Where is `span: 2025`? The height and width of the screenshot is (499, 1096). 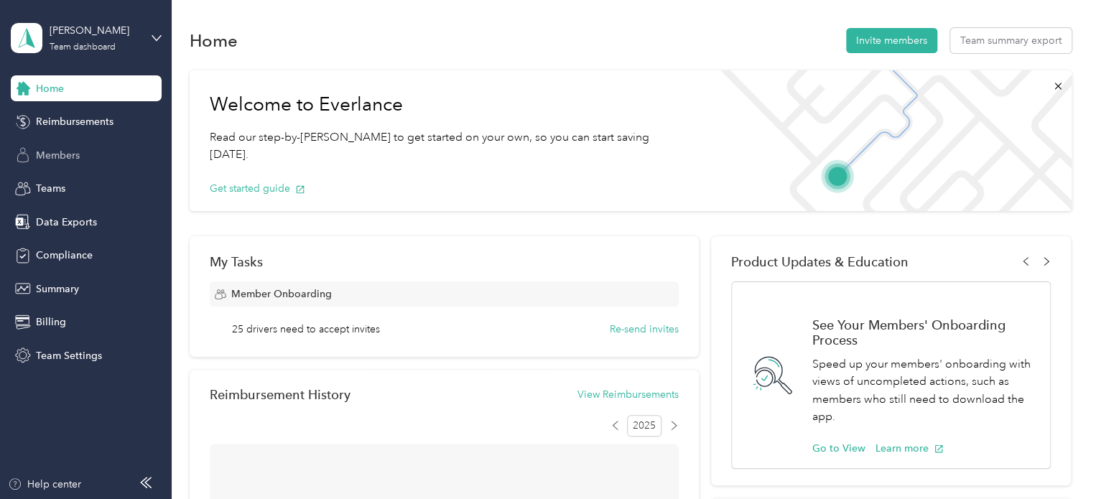
span: 2025 is located at coordinates (644, 426).